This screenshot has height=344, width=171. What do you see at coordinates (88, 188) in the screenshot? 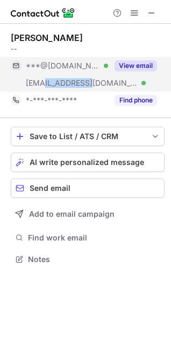
I see `button: Send email` at bounding box center [88, 188].